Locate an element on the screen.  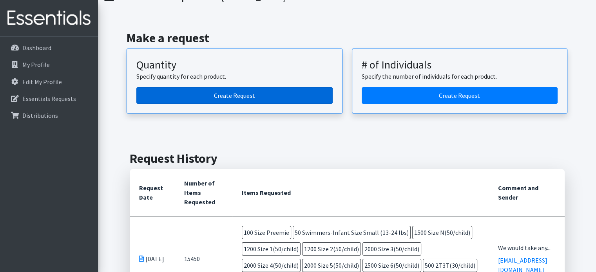
div: We would take any... is located at coordinates (526, 248).